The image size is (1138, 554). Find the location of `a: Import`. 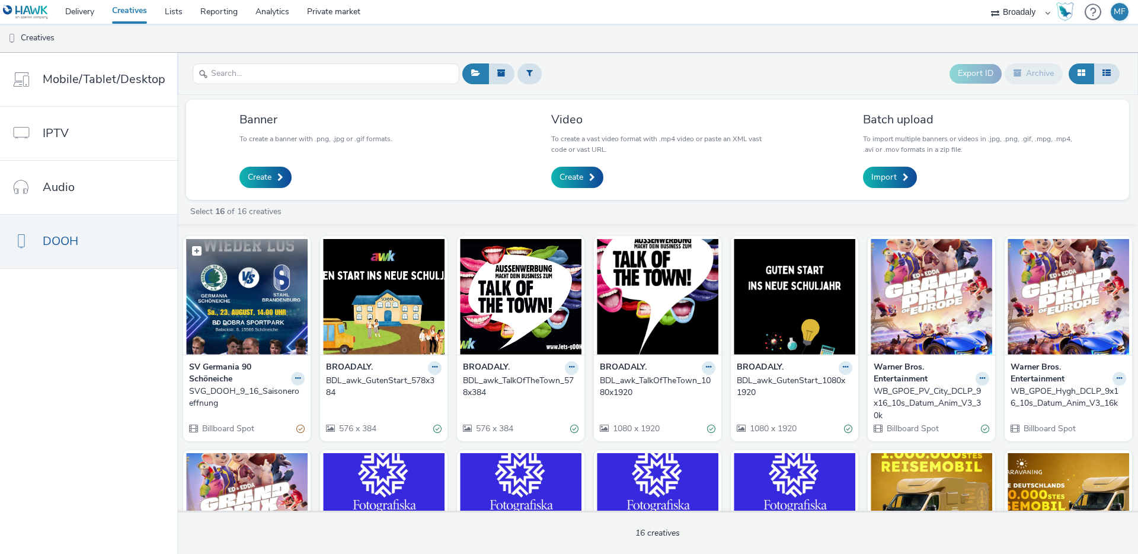

a: Import is located at coordinates (890, 177).